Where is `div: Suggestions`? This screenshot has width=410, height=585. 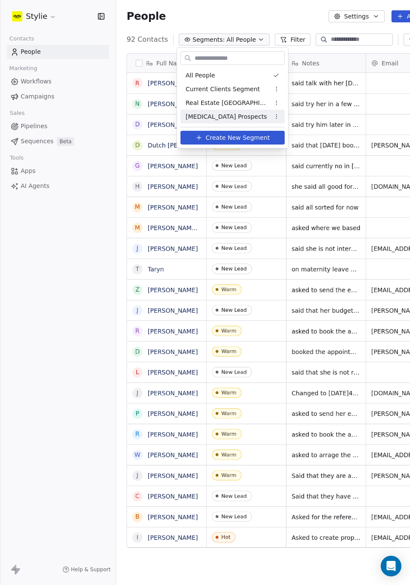
div: Suggestions is located at coordinates (232, 96).